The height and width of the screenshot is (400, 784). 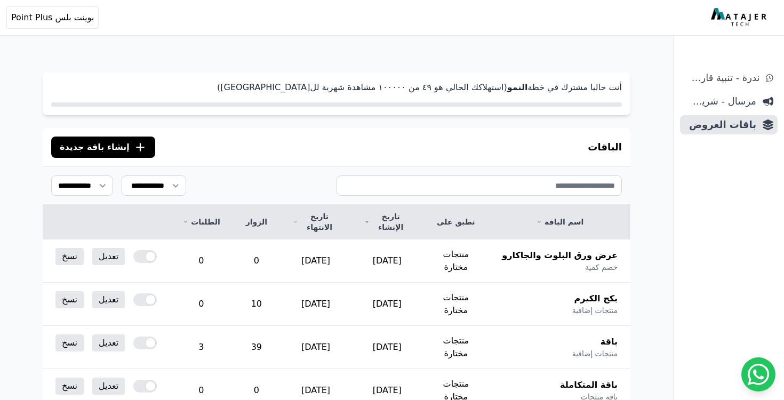 What do you see at coordinates (257, 347) in the screenshot?
I see `td: 39` at bounding box center [257, 347].